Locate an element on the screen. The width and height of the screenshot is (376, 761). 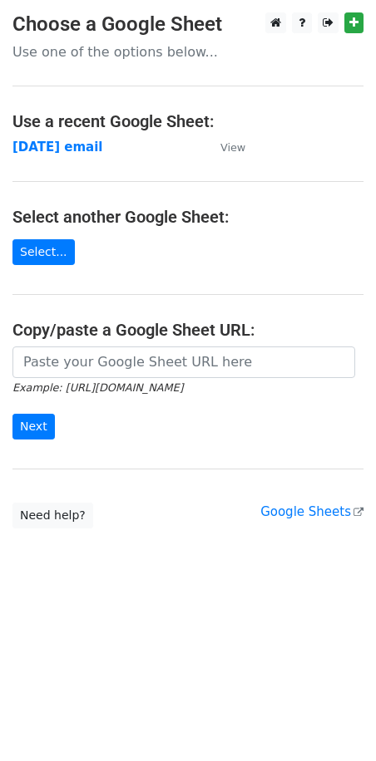
a: Google Sheets is located at coordinates (312, 512).